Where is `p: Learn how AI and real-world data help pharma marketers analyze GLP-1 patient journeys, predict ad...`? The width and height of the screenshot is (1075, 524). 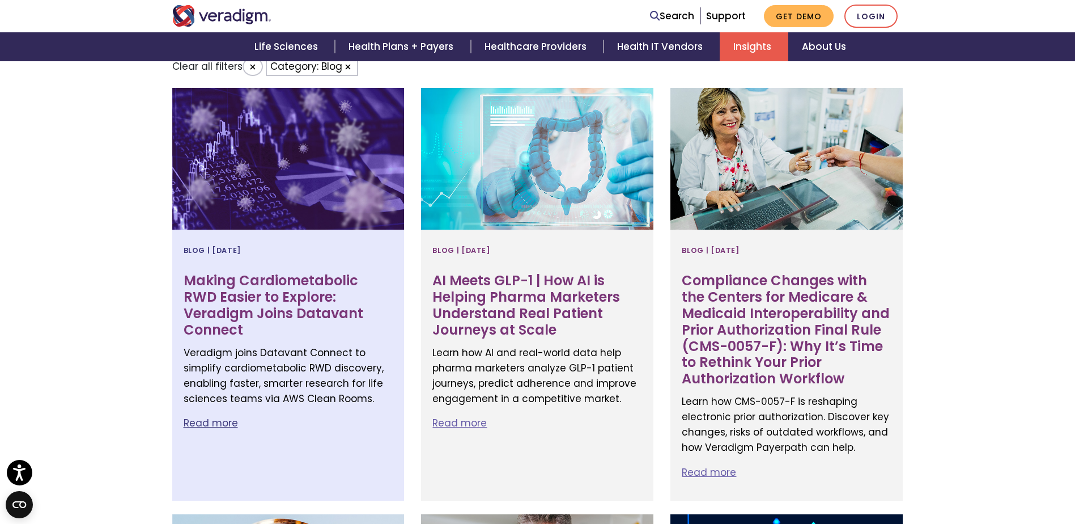
p: Learn how AI and real-world data help pharma marketers analyze GLP-1 patient journeys, predict ad... is located at coordinates (537, 376).